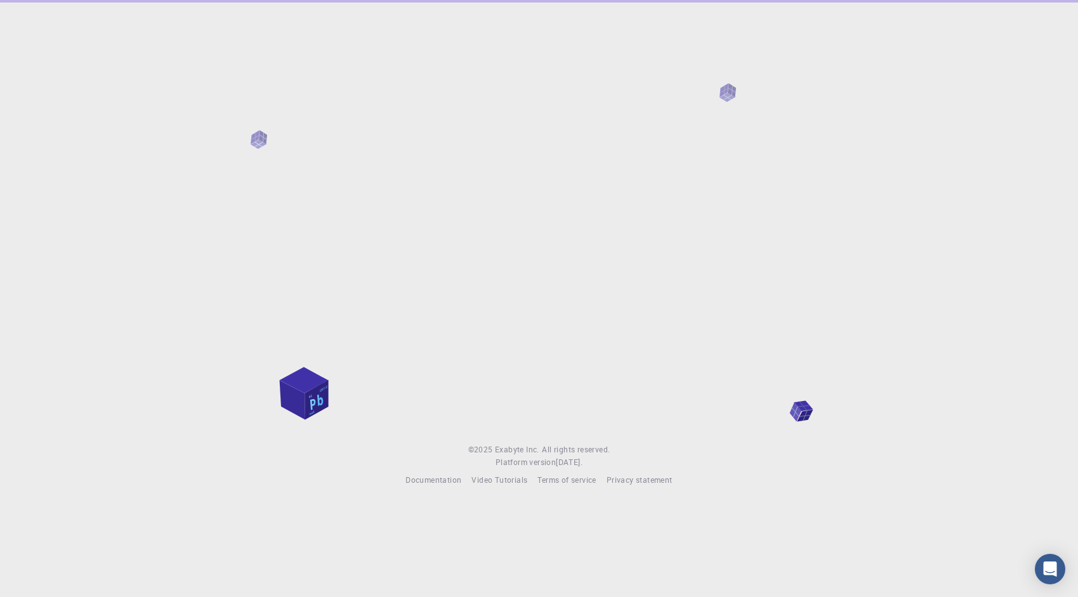 Image resolution: width=1078 pixels, height=597 pixels. What do you see at coordinates (433, 480) in the screenshot?
I see `a: Documentation` at bounding box center [433, 480].